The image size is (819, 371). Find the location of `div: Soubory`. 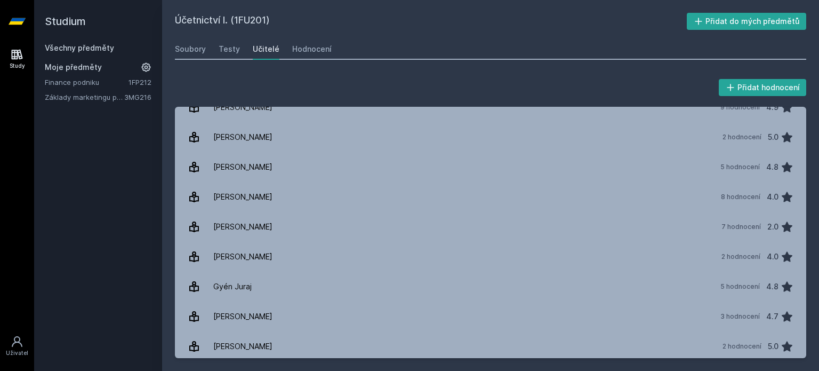

div: Soubory is located at coordinates (190, 49).